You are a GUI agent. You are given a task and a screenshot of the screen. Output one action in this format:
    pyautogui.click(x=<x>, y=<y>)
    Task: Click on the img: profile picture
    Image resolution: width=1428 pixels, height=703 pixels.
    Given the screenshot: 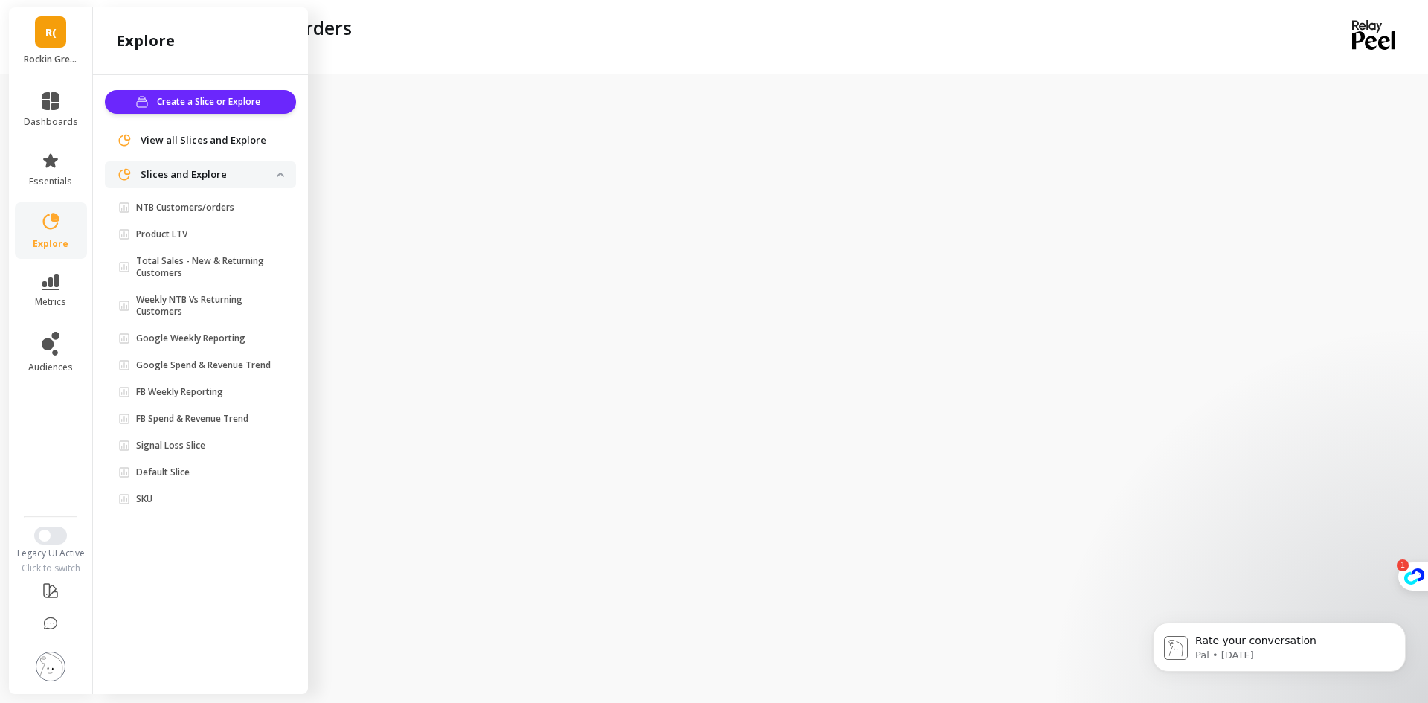 What is the action you would take?
    pyautogui.click(x=51, y=666)
    